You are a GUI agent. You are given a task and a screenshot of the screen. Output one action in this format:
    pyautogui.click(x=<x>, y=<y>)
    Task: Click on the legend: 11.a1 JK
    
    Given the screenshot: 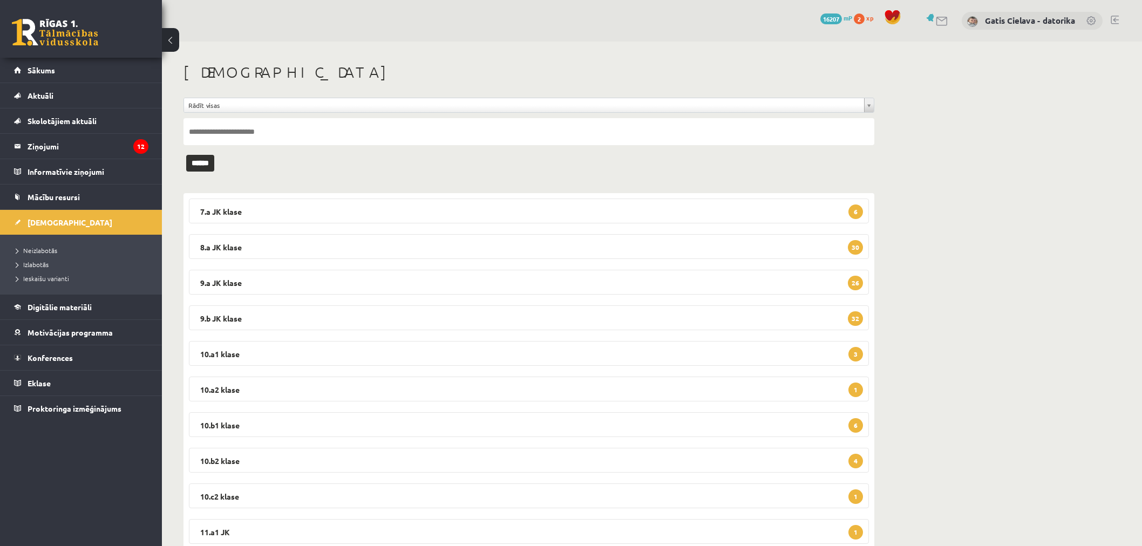 What is the action you would take?
    pyautogui.click(x=529, y=531)
    